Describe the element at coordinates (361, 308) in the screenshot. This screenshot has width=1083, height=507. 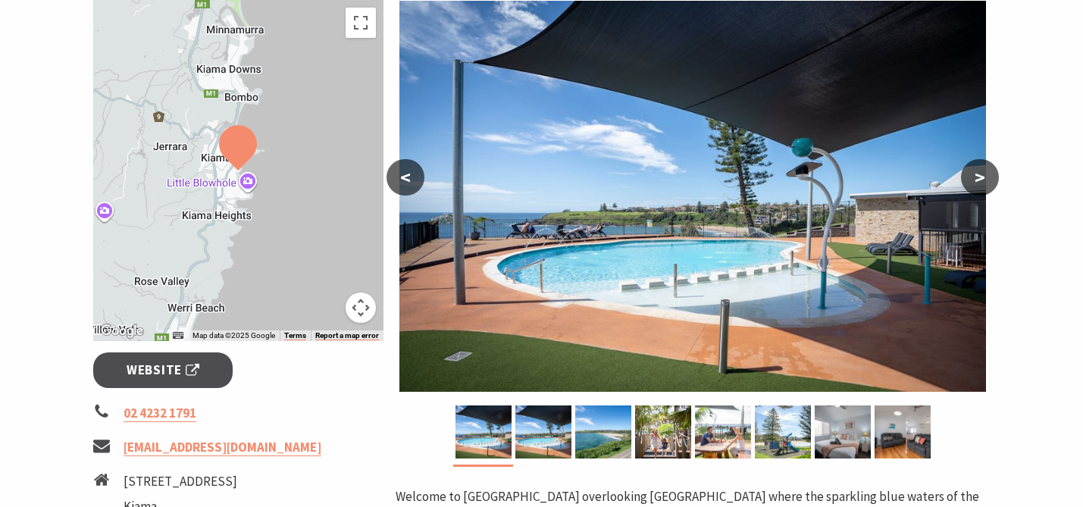
I see `button: Map camera controls` at that location.